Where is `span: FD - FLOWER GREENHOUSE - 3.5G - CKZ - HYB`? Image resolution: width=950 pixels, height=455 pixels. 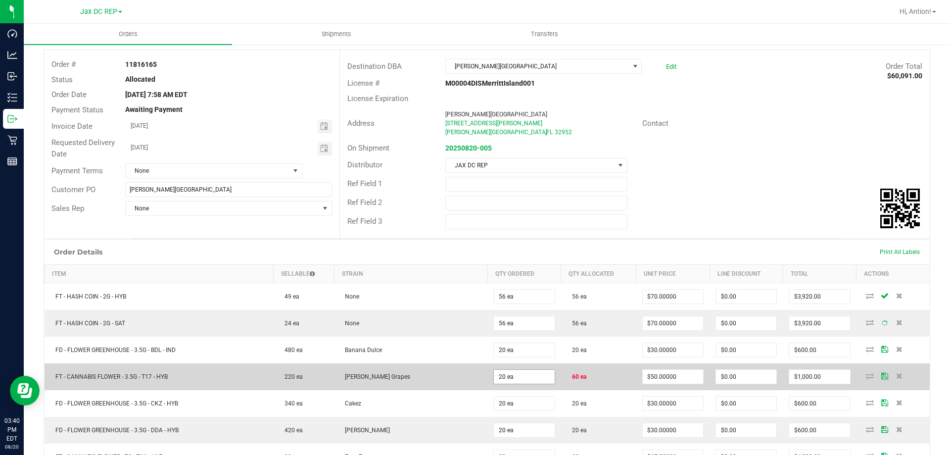 span: FD - FLOWER GREENHOUSE - 3.5G - CKZ - HYB is located at coordinates (114, 403).